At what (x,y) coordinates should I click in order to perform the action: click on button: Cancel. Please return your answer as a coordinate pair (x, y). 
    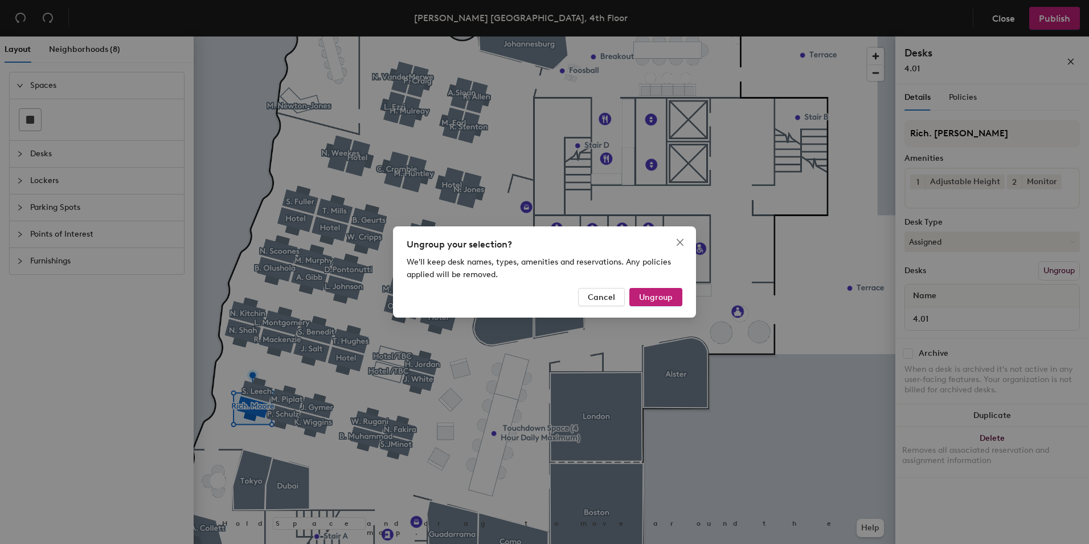
    Looking at the image, I should click on (602, 297).